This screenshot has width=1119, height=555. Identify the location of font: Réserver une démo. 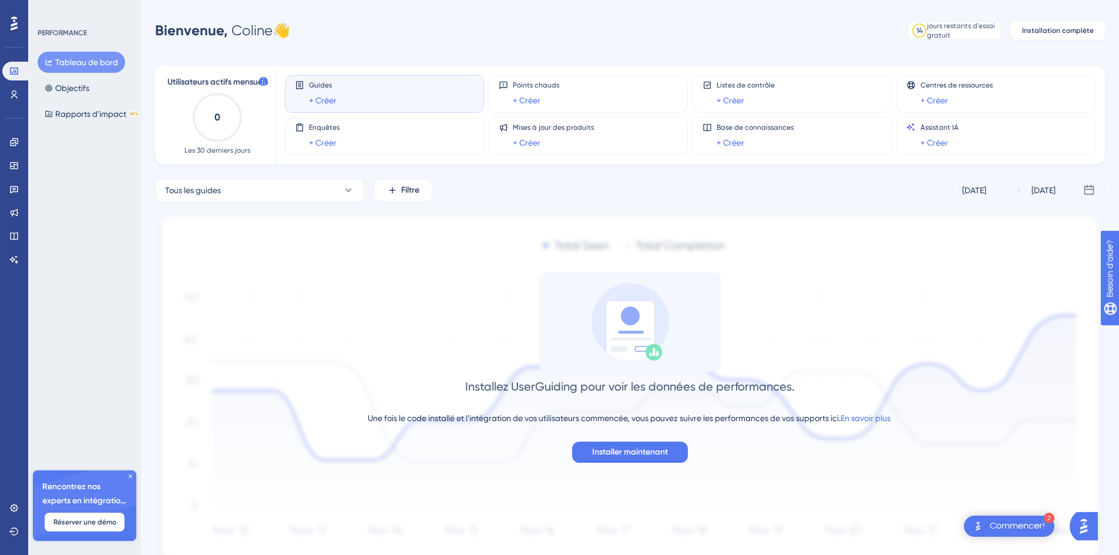
(85, 522).